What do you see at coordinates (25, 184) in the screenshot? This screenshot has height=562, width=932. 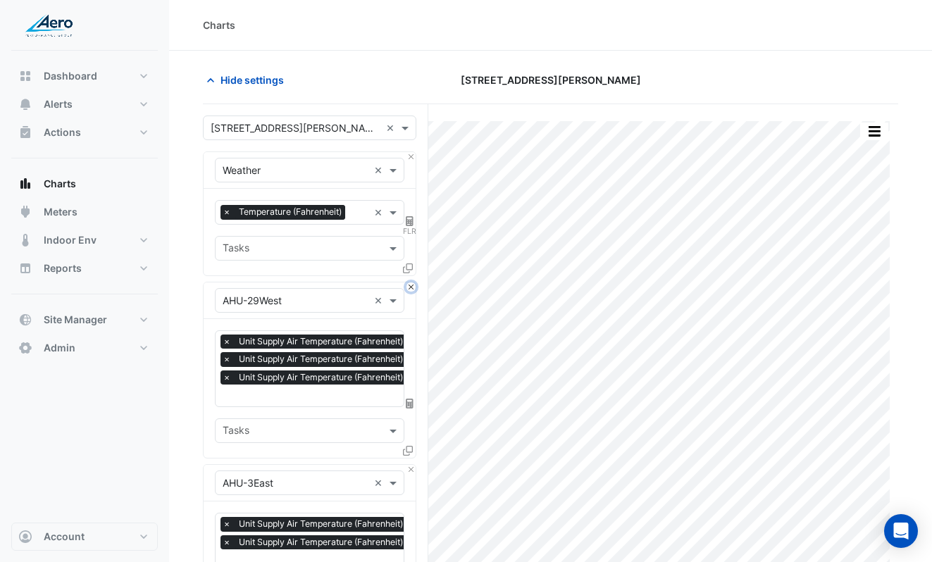 I see `app-icon: Charts` at bounding box center [25, 184].